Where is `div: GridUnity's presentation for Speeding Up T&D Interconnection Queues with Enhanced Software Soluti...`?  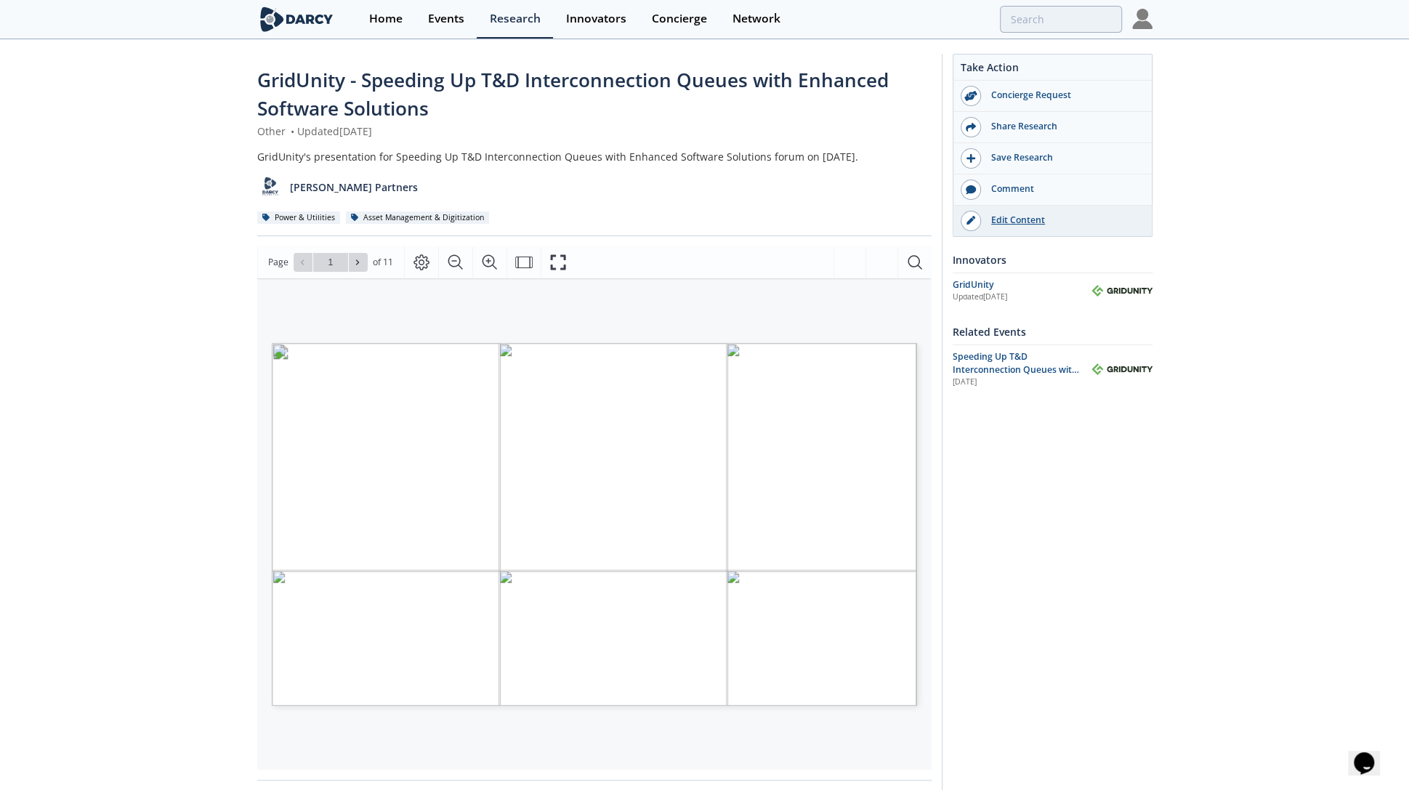
div: GridUnity's presentation for Speeding Up T&D Interconnection Queues with Enhanced Software Soluti... is located at coordinates (594, 156).